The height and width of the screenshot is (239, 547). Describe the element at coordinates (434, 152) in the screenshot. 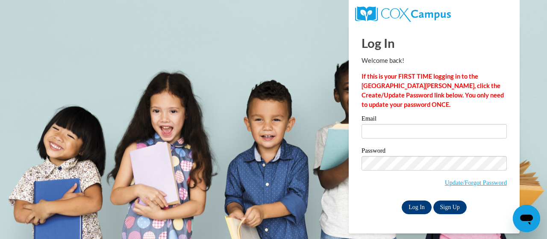

I see `label: Password` at that location.